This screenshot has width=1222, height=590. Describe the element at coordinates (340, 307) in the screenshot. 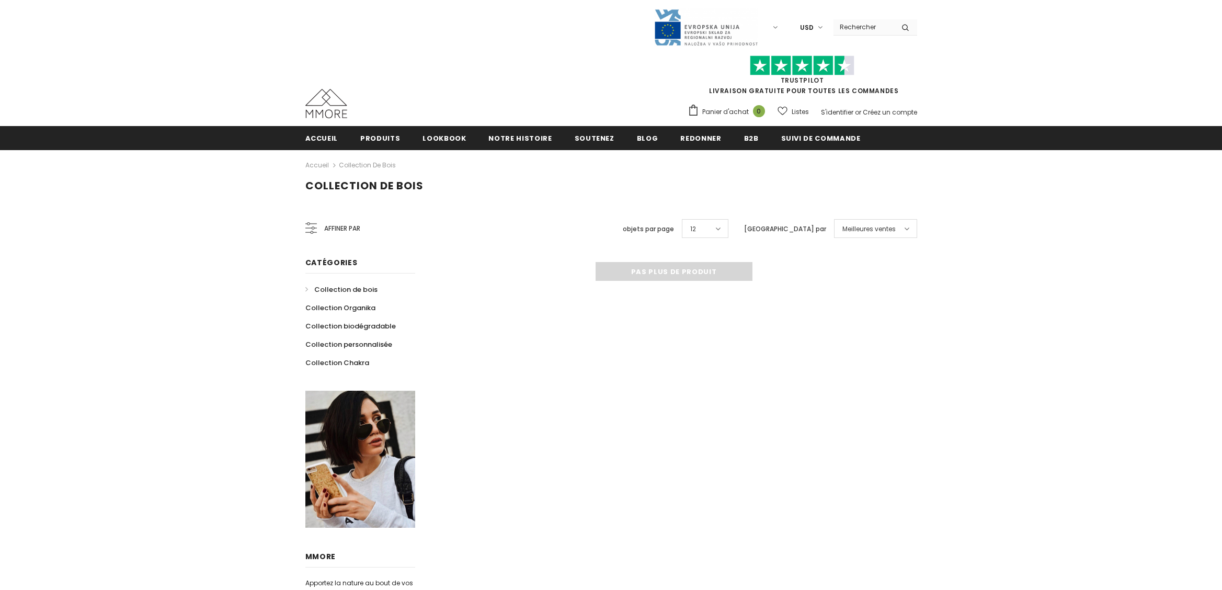

I see `span: Collection Organika` at that location.